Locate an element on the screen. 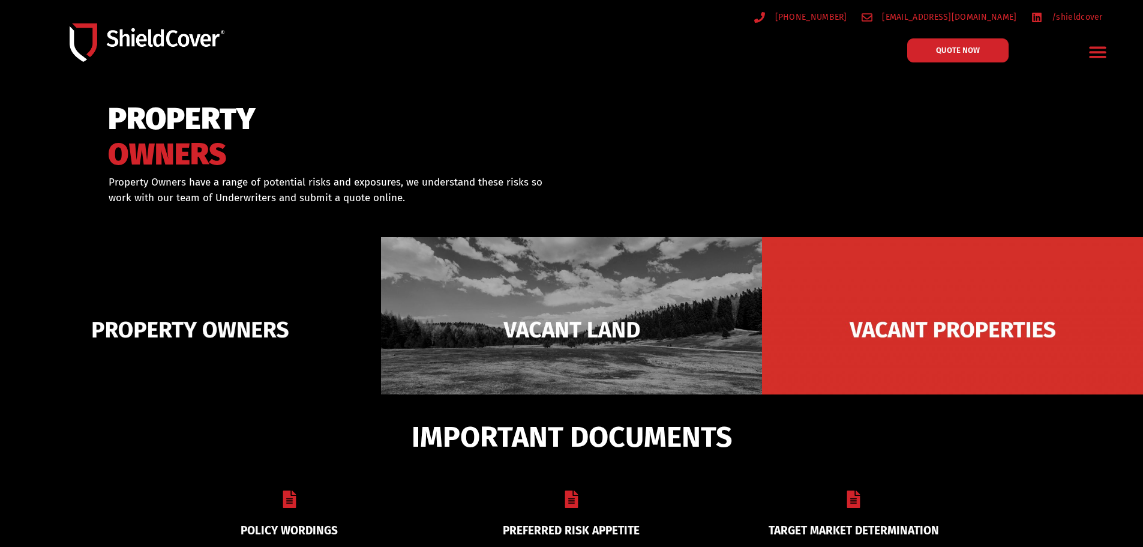  span: /shieldcover is located at coordinates (1076, 17).